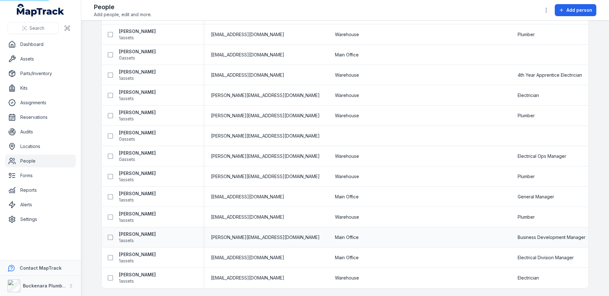 This screenshot has width=609, height=296. What do you see at coordinates (546, 258) in the screenshot?
I see `span: Electrical Division Manager` at bounding box center [546, 258].